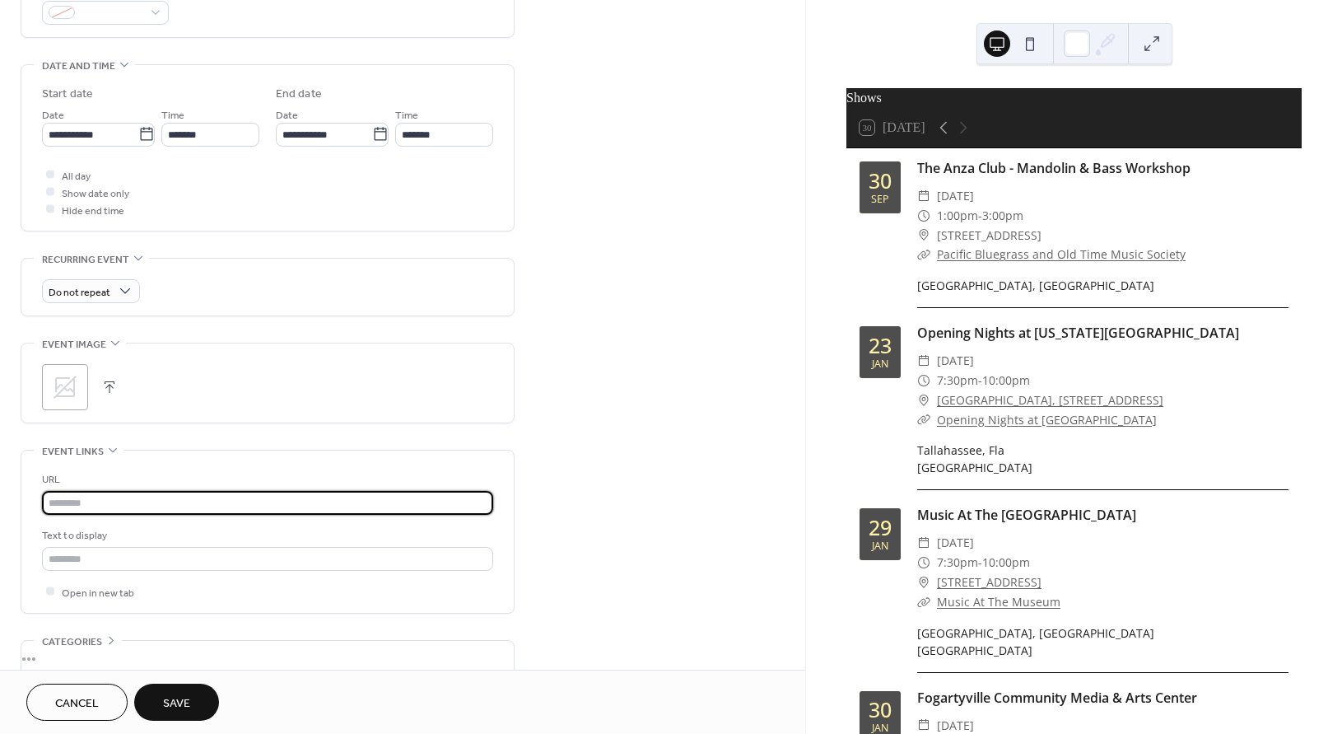 This screenshot has height=734, width=1342. What do you see at coordinates (1054, 168) in the screenshot?
I see `a: The Anza Club - Mandolin & Bass Workshop` at bounding box center [1054, 168].